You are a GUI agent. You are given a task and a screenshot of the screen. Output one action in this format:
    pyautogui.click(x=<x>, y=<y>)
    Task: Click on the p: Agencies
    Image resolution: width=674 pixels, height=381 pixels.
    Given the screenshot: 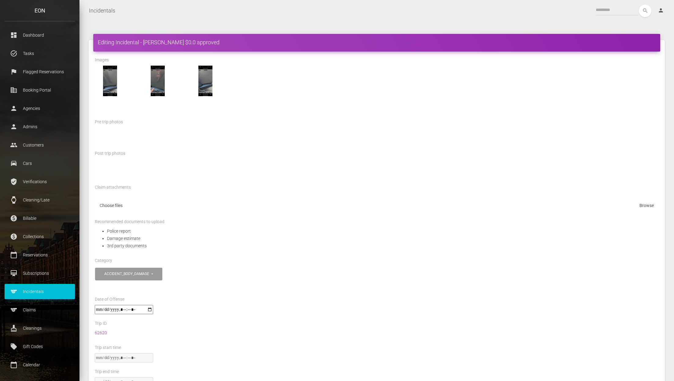 What is the action you would take?
    pyautogui.click(x=40, y=108)
    